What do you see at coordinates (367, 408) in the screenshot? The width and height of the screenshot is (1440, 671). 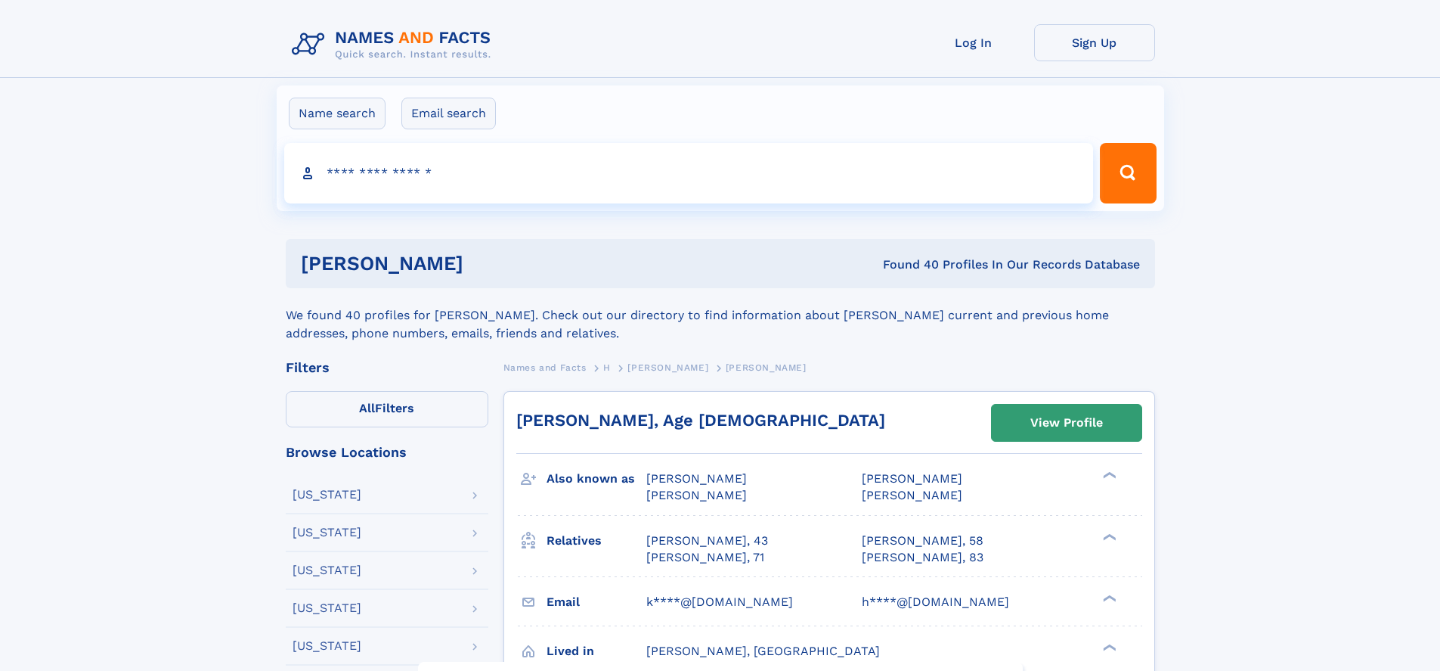 I see `span: All` at bounding box center [367, 408].